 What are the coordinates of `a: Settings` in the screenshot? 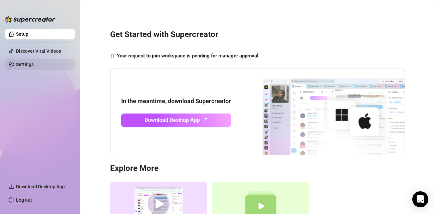 It's located at (25, 64).